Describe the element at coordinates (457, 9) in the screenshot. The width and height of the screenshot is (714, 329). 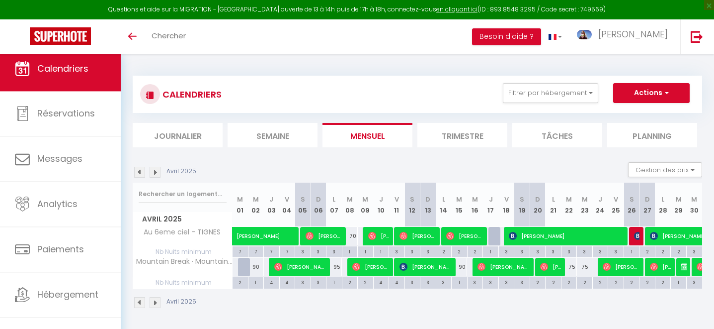
I see `a: en cliquant ici` at that location.